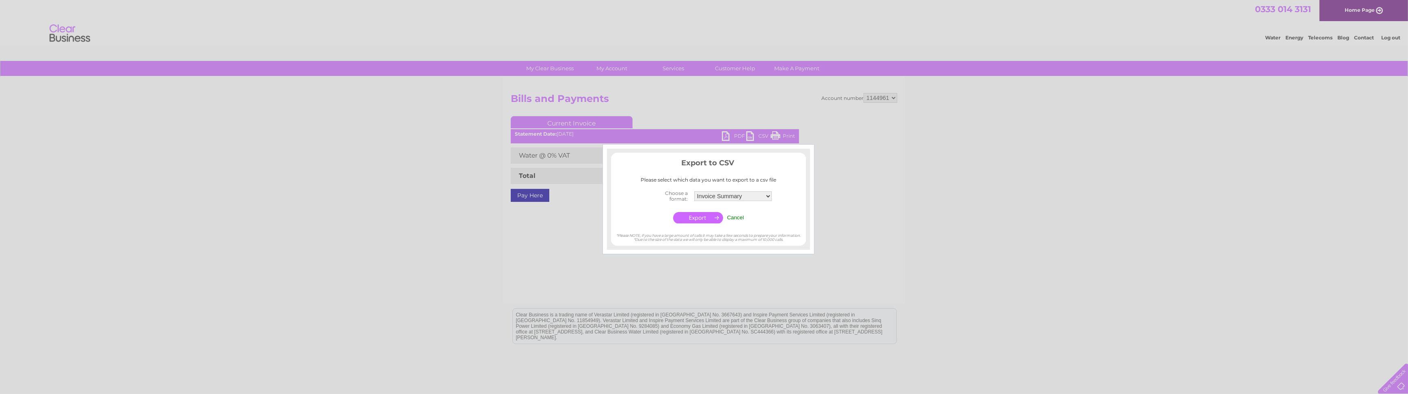 This screenshot has width=1408, height=394. I want to click on div: *Please NOTE, if you have a large amount of calls it may take a few seconds to prepare your infor..., so click(709, 233).